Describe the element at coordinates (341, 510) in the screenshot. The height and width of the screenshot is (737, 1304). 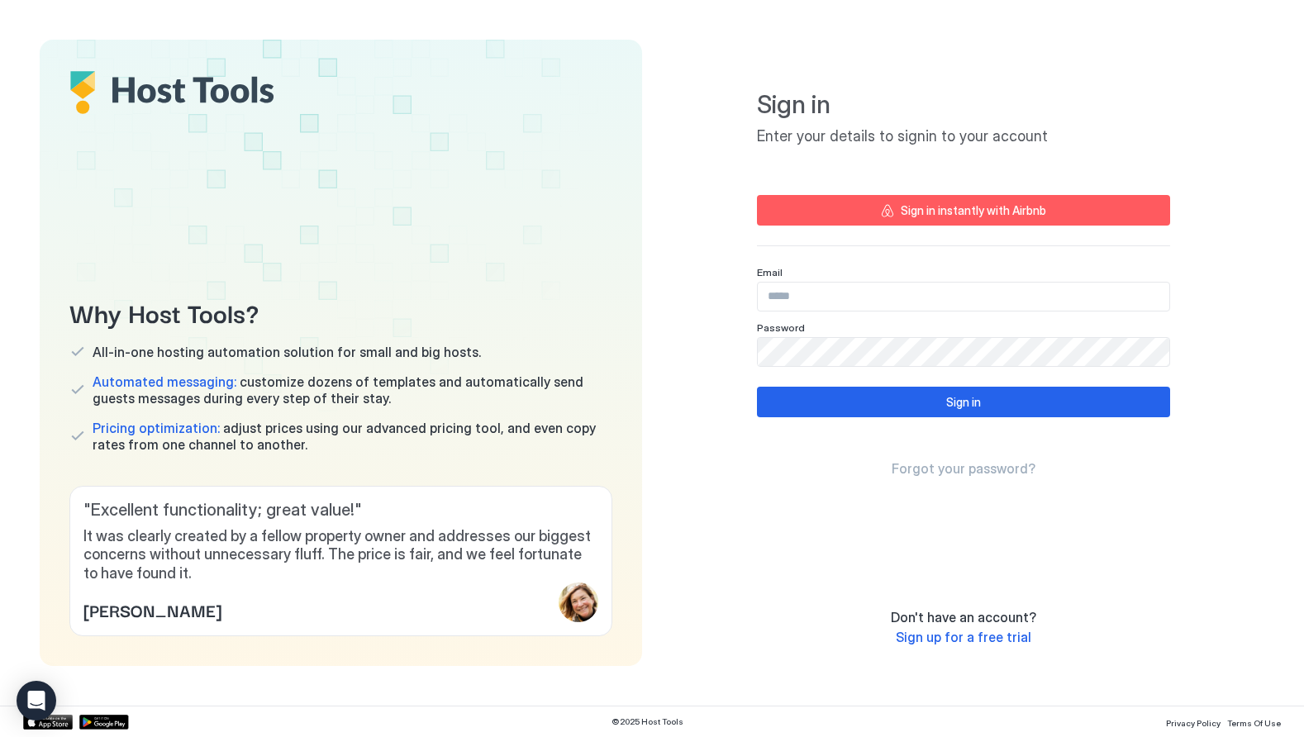
I see `span: " Excellent functionality; great value! "` at that location.